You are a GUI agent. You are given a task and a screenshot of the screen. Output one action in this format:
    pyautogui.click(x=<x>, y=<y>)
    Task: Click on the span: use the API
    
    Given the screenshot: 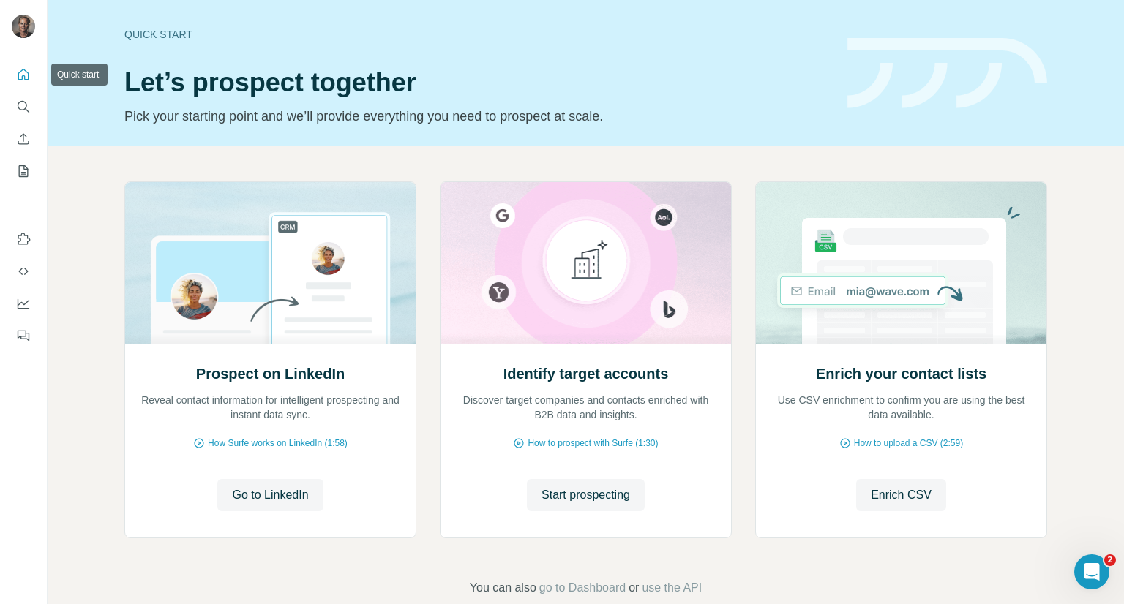 What is the action you would take?
    pyautogui.click(x=672, y=588)
    